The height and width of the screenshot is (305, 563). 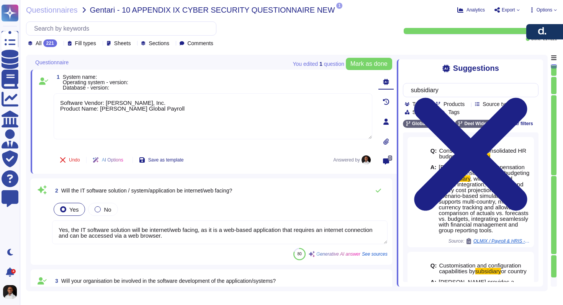 What do you see at coordinates (39, 43) in the screenshot?
I see `span: All` at bounding box center [39, 43].